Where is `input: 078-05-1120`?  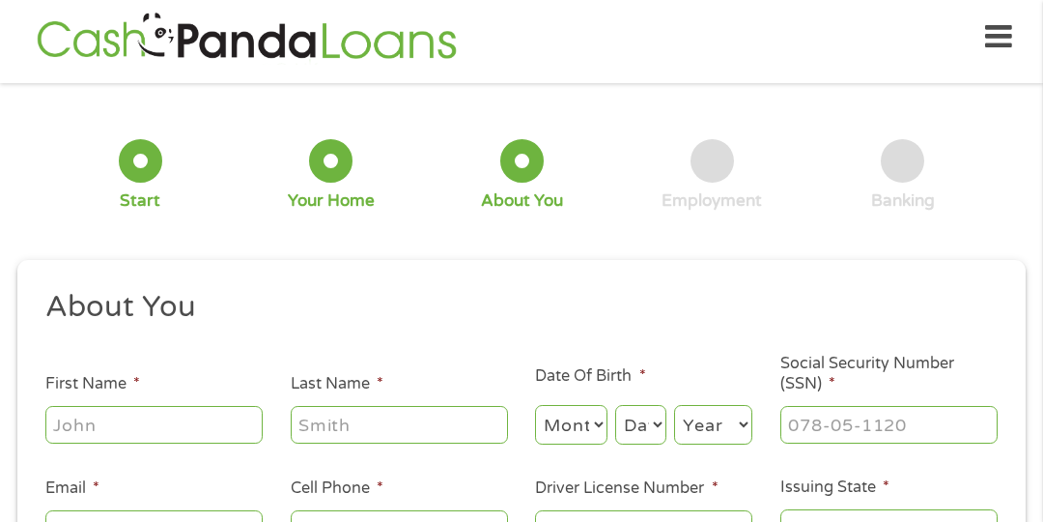 input: 078-05-1120 is located at coordinates (889, 424).